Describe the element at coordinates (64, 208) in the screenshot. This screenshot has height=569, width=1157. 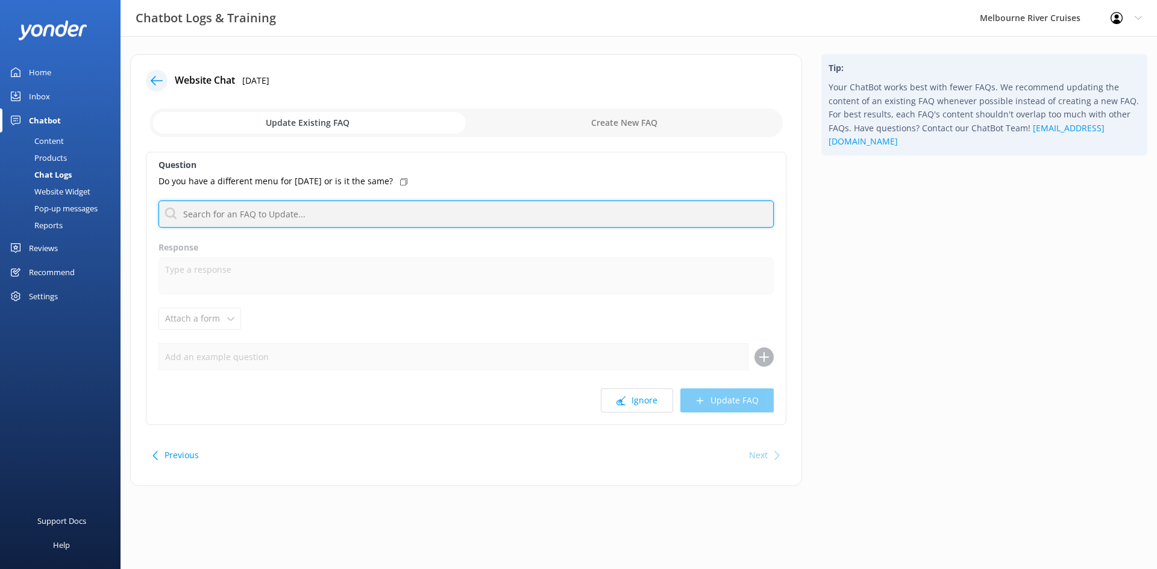
I see `a: Pop-up messages` at that location.